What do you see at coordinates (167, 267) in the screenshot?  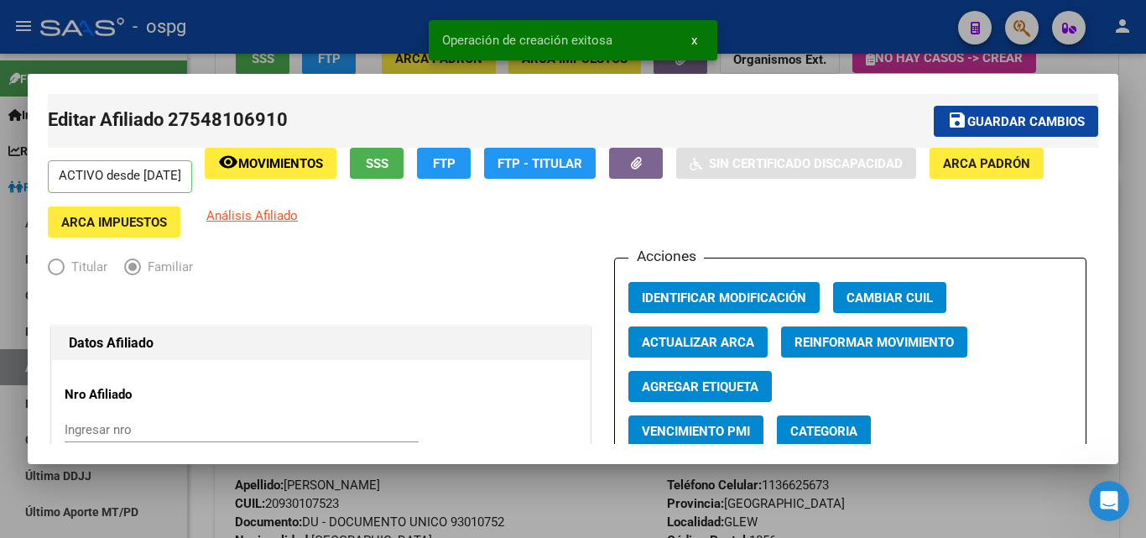 I see `span: Familiar` at bounding box center [167, 267].